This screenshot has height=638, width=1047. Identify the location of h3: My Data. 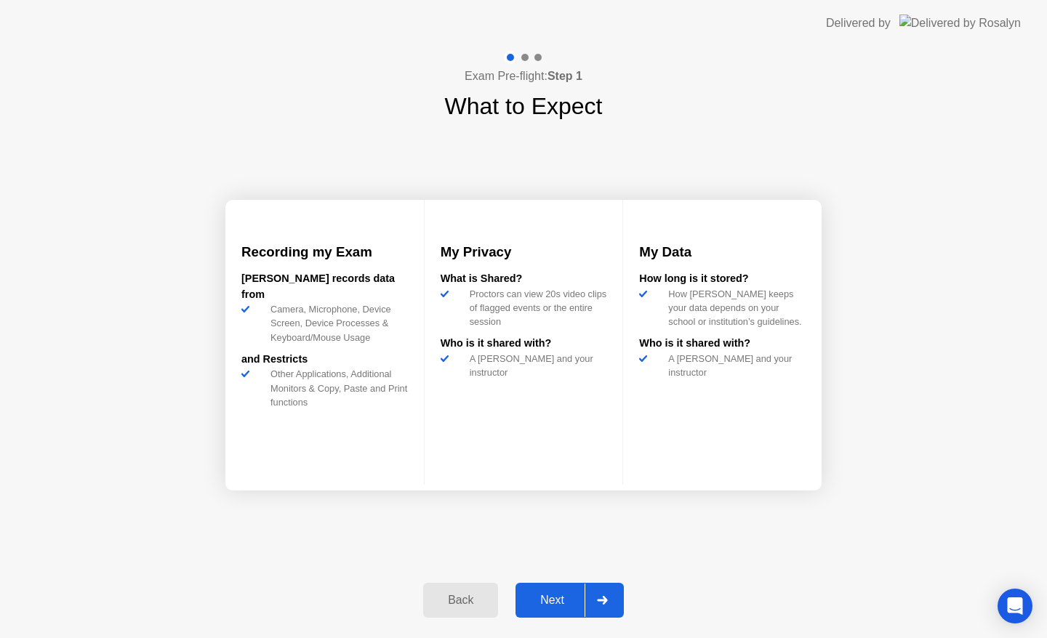
(722, 252).